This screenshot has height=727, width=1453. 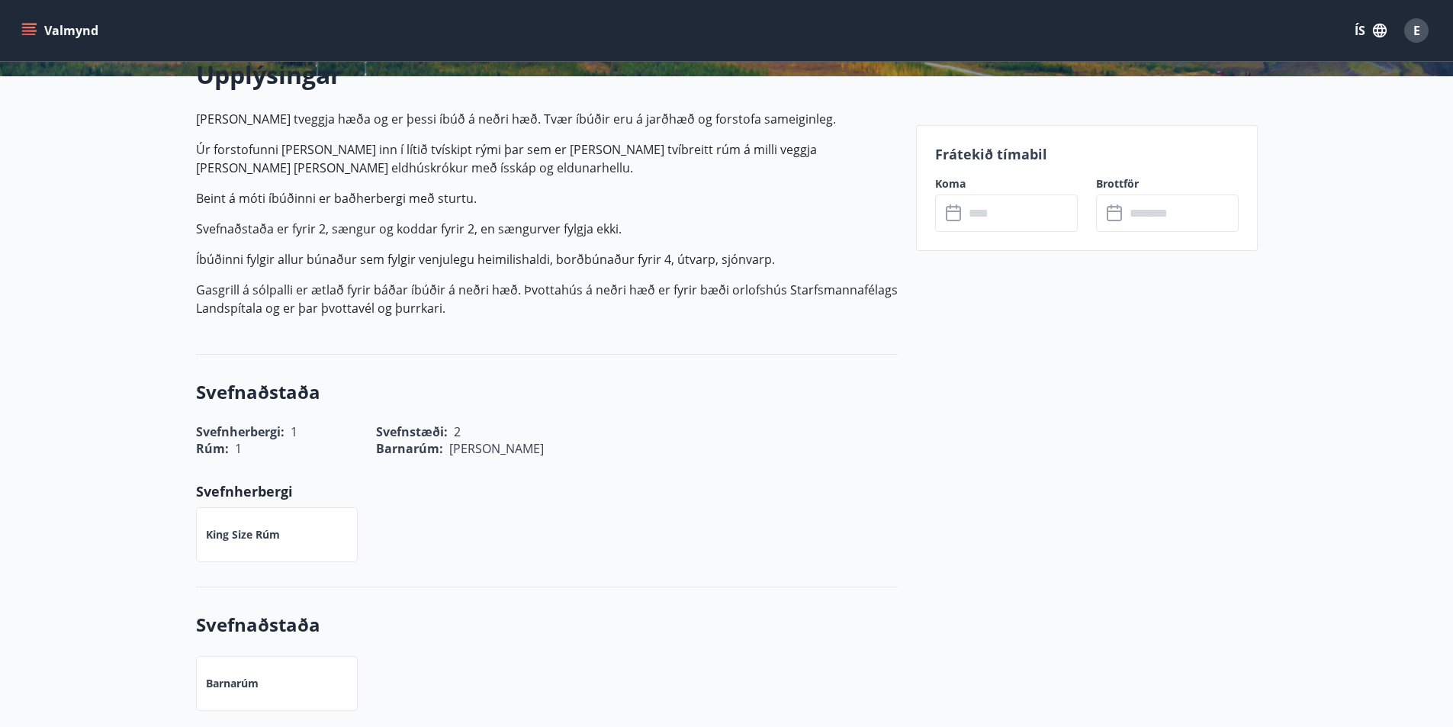 What do you see at coordinates (243, 535) in the screenshot?
I see `p: King Size rúm` at bounding box center [243, 535].